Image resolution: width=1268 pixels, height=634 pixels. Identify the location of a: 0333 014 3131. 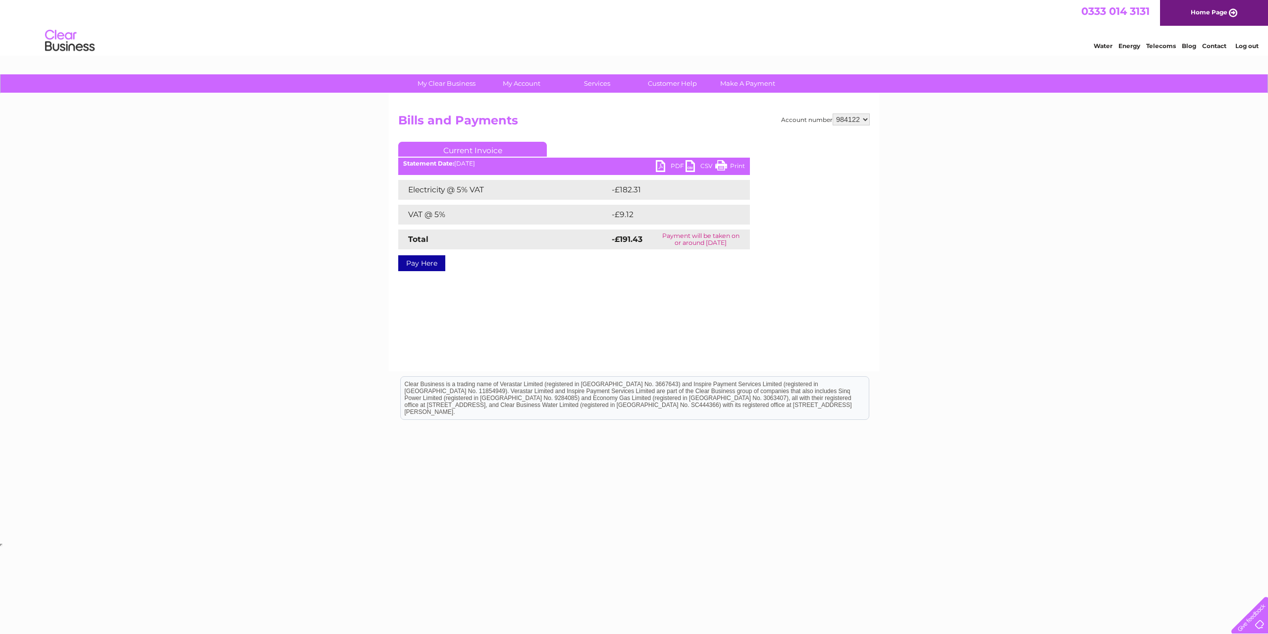
(1116, 11).